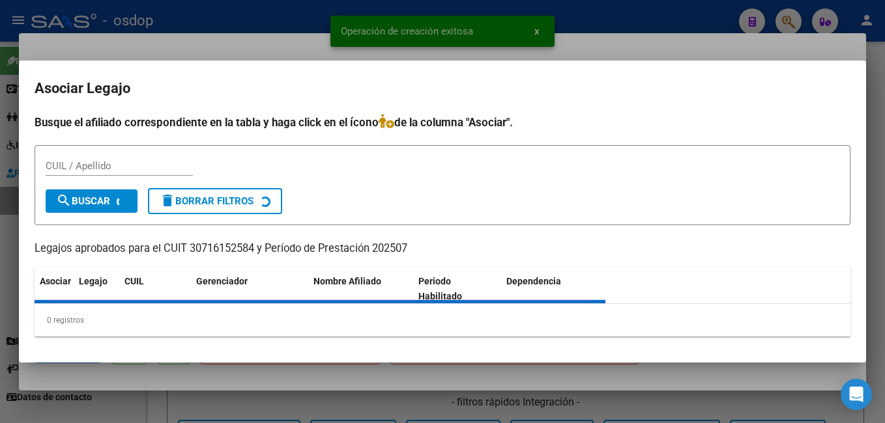 This screenshot has width=885, height=423. I want to click on p: Legajos aprobados para el CUIT 30716152584 y Período de Prestación 202507, so click(442, 249).